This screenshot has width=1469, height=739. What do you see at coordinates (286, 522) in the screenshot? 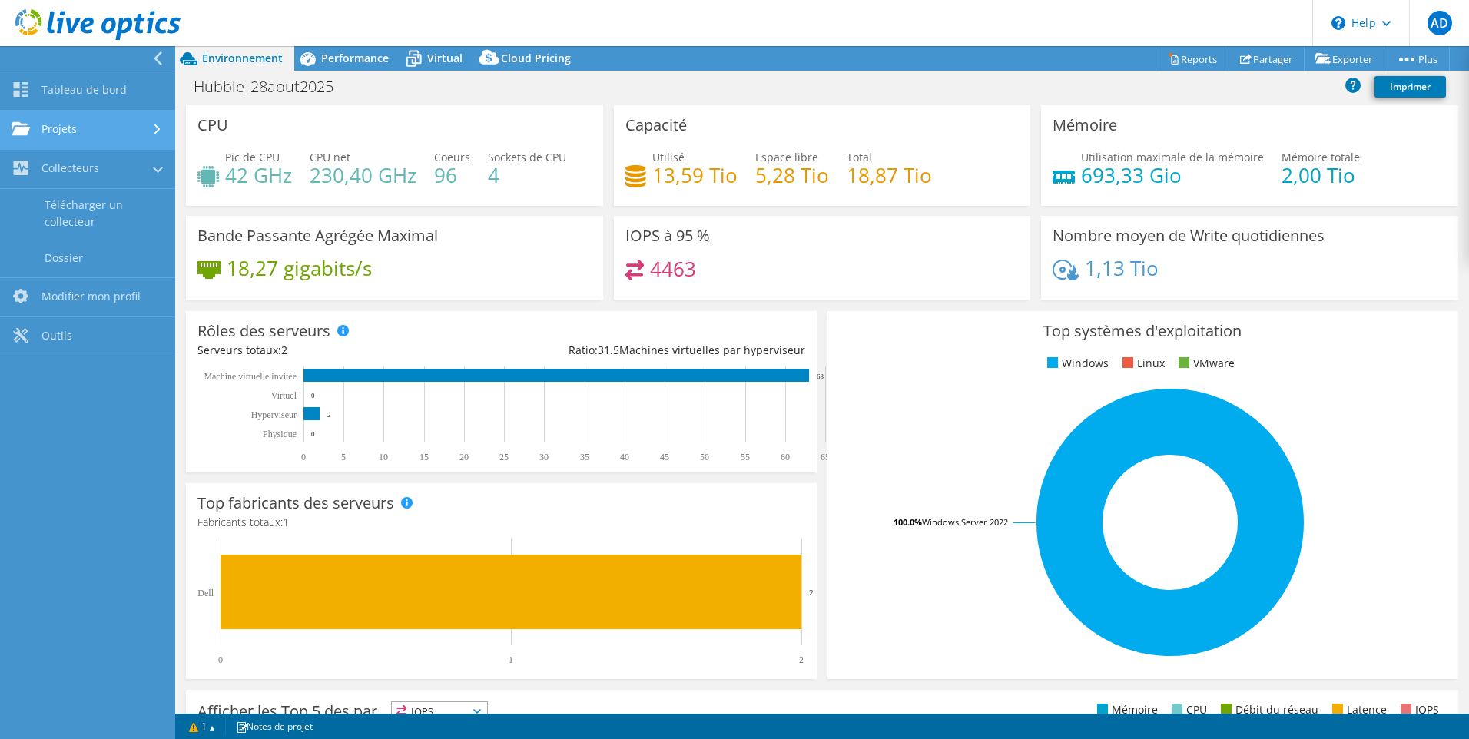
I see `span: 1` at bounding box center [286, 522].